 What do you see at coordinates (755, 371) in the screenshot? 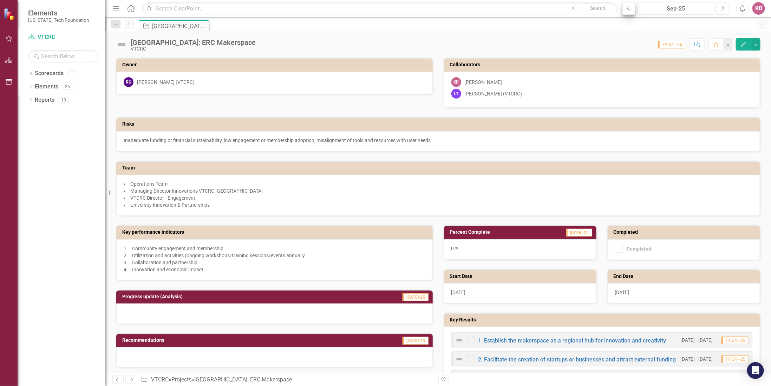
I see `div: Open Intercom Messenger` at bounding box center [755, 371].